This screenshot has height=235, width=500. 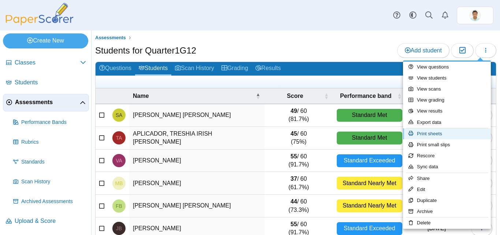 I want to click on td: / 60 (75%), so click(x=299, y=138).